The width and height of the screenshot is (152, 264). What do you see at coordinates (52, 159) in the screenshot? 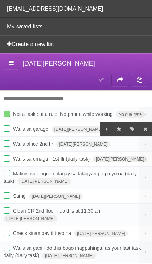
I see `span: Walis sa umaga - 1st flr (daily task)` at bounding box center [52, 159].